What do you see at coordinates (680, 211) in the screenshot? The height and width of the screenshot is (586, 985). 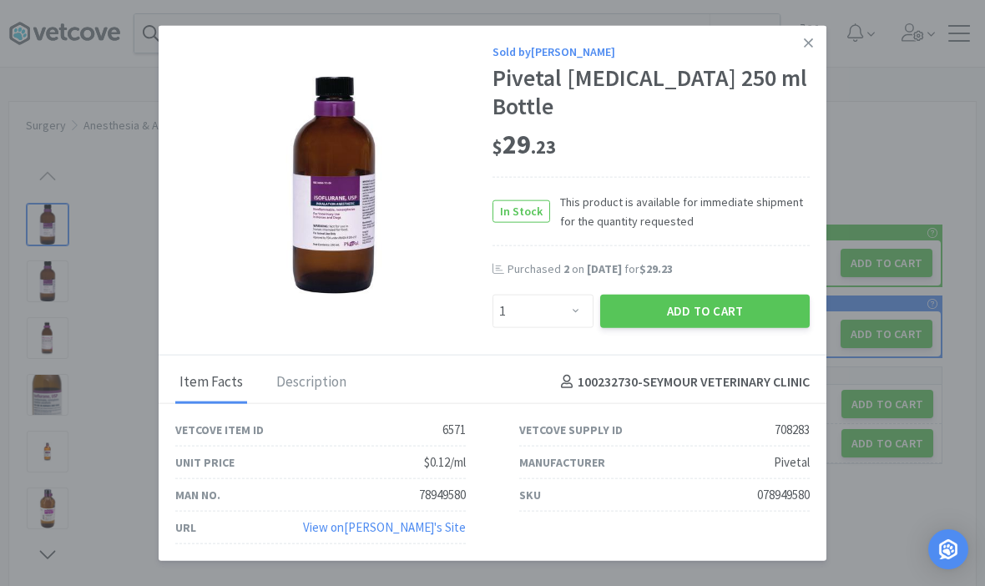 I see `span: This product is available for immediate shipment for the quantity requested` at bounding box center [680, 211].